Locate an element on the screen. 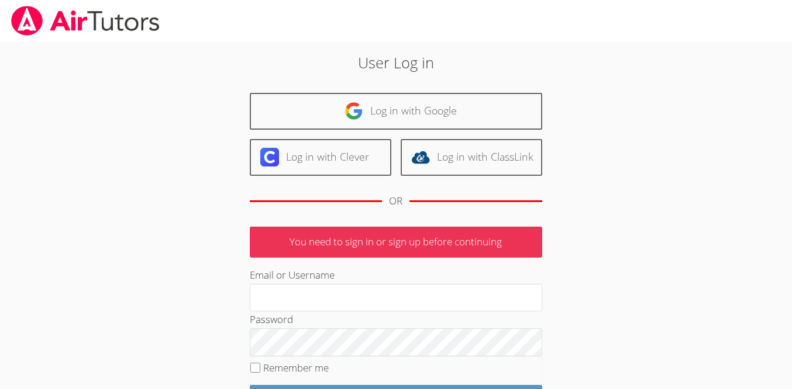 The image size is (792, 389). div: OR is located at coordinates (395, 201).